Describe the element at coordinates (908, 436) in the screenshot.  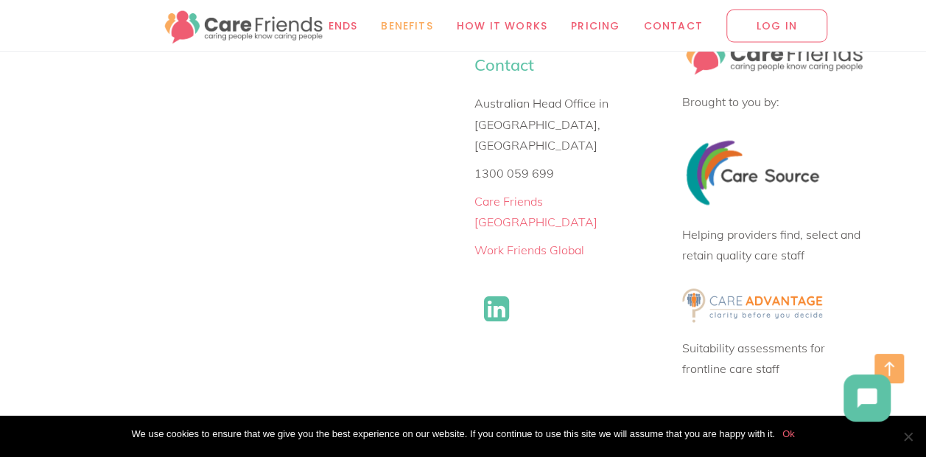
I see `span: No` at that location.